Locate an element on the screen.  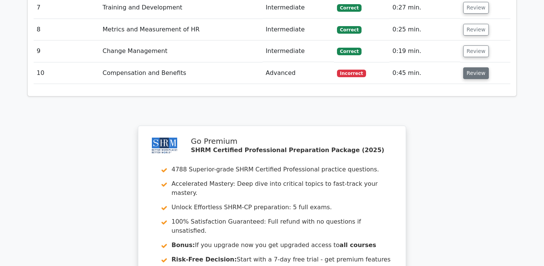
td: Change Management is located at coordinates (181, 51).